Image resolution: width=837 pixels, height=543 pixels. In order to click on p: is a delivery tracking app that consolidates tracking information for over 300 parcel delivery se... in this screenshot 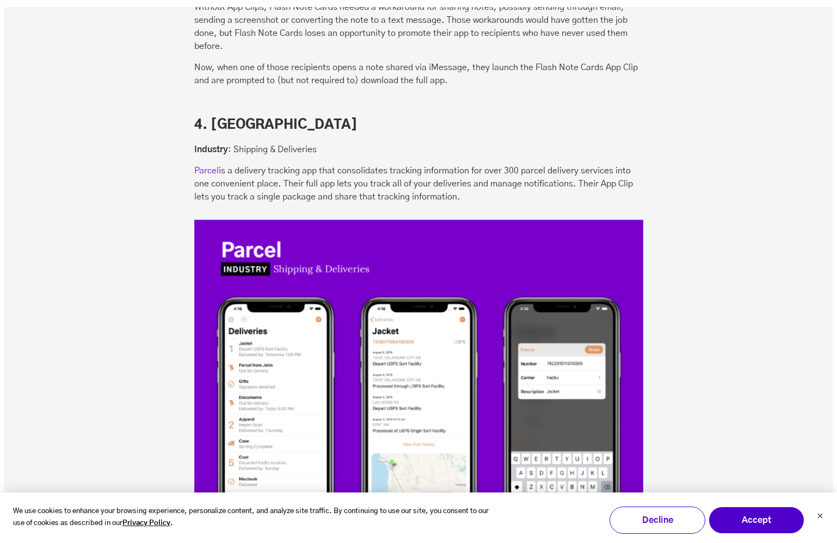, I will do `click(418, 184)`.